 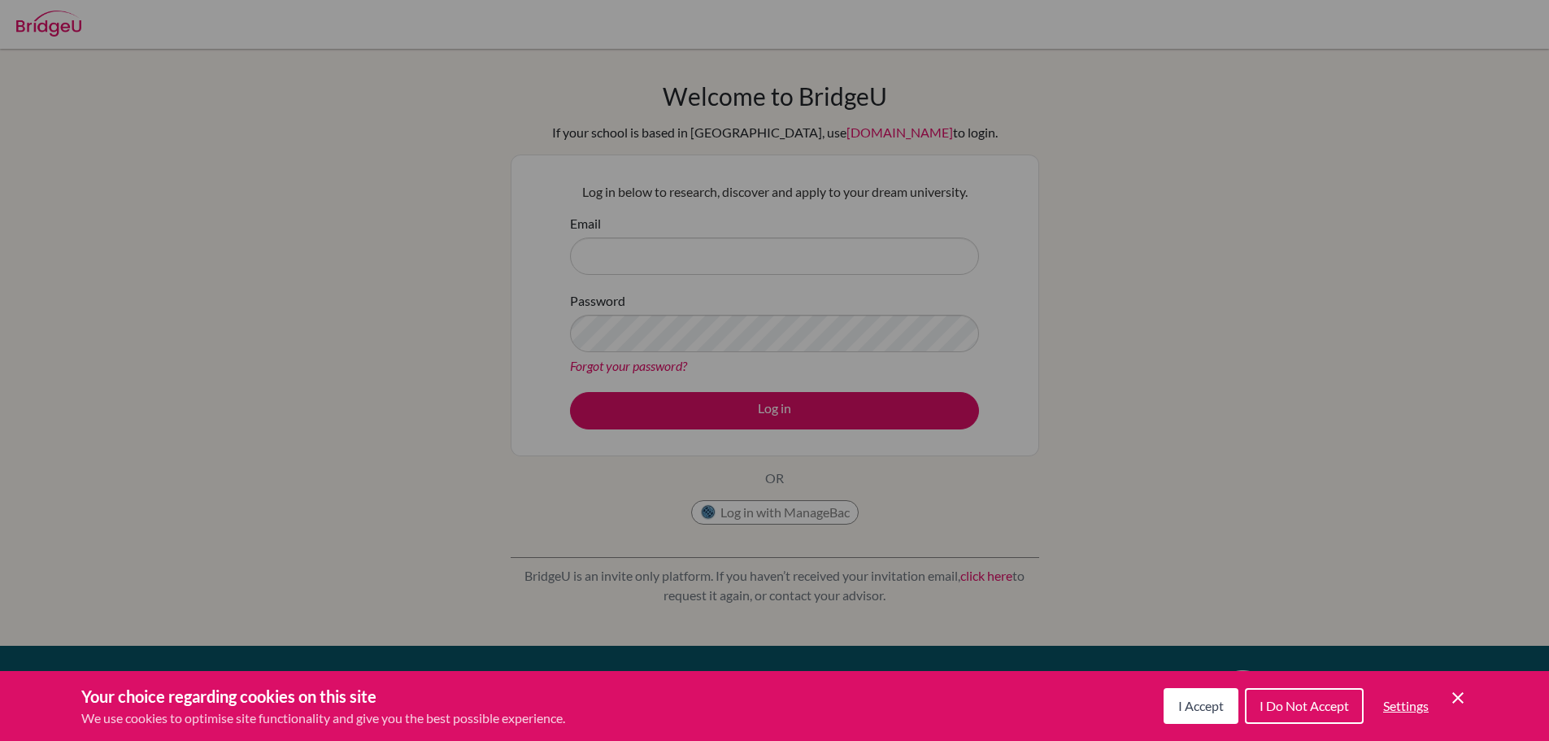 What do you see at coordinates (1305, 705) in the screenshot?
I see `span: I Do Not Accept` at bounding box center [1305, 705].